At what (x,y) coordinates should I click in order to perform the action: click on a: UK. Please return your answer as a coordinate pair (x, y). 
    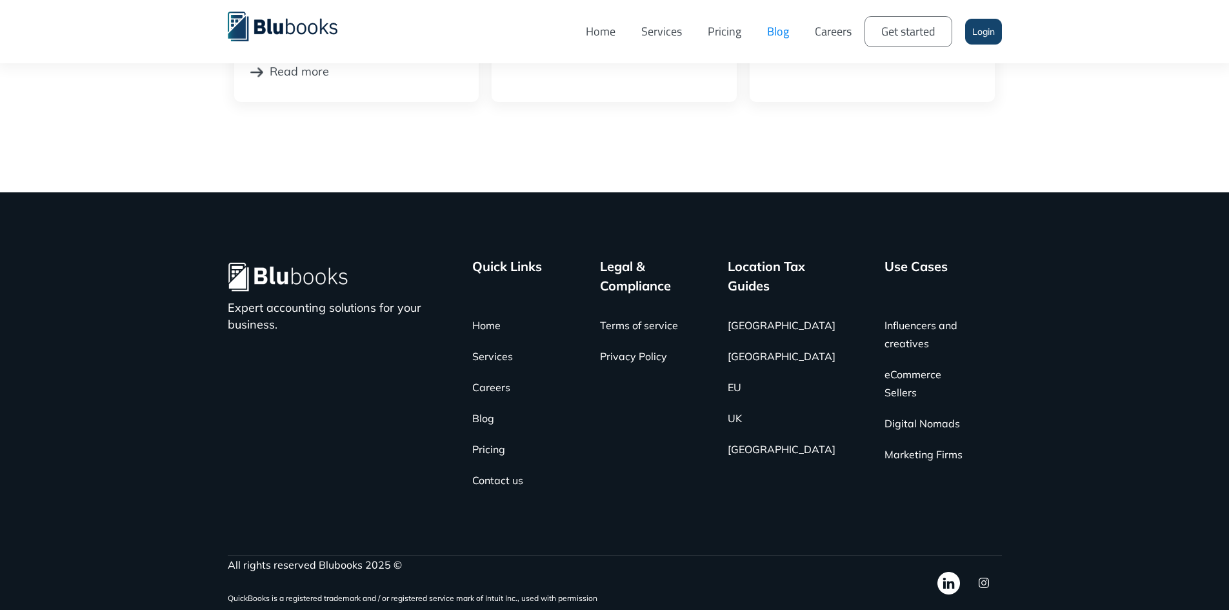
    Looking at the image, I should click on (735, 418).